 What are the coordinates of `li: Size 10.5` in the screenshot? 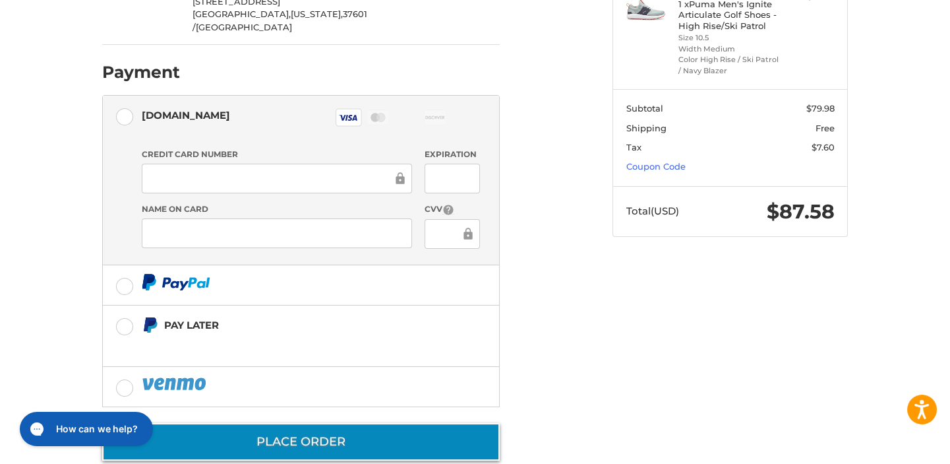 It's located at (729, 38).